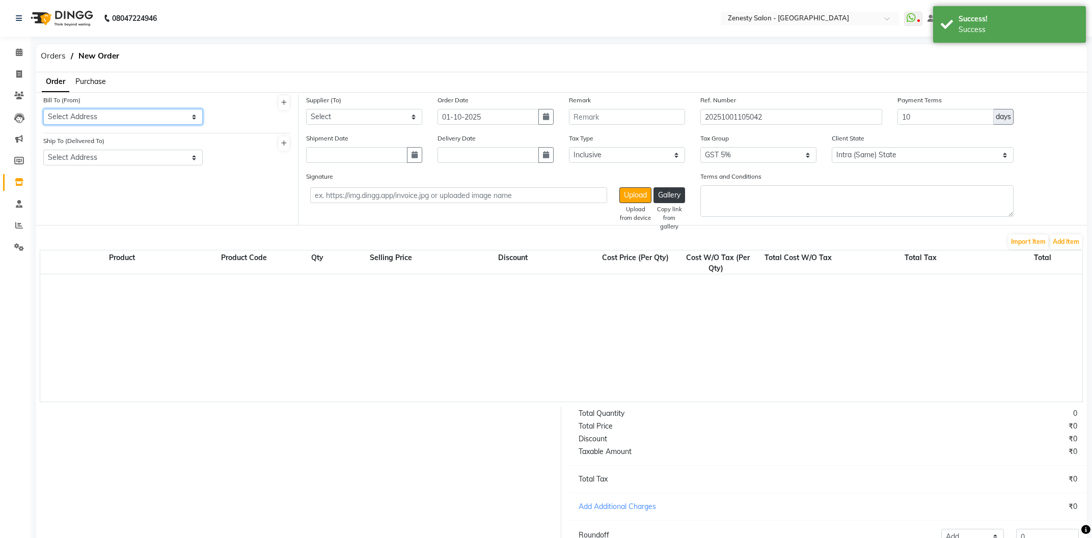 The width and height of the screenshot is (1092, 538). What do you see at coordinates (99, 56) in the screenshot?
I see `span: New Order` at bounding box center [99, 56].